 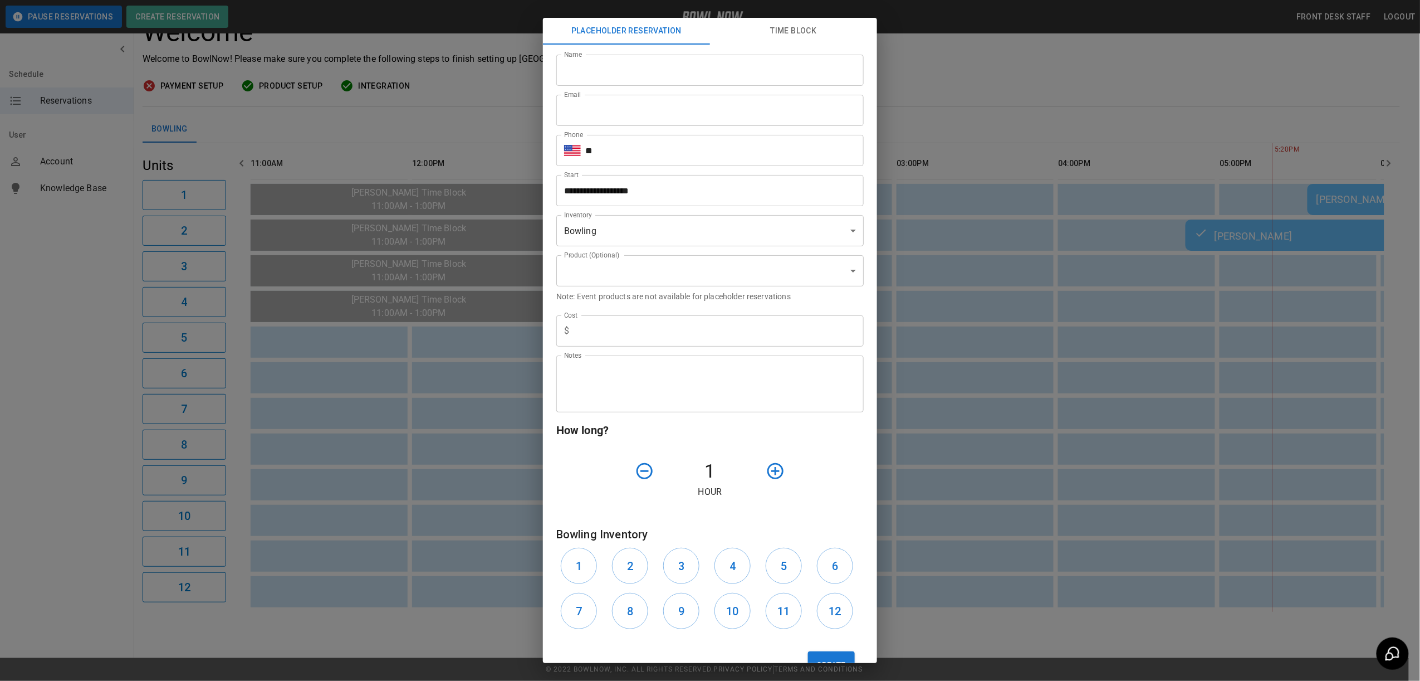 I want to click on h4: 1, so click(x=710, y=471).